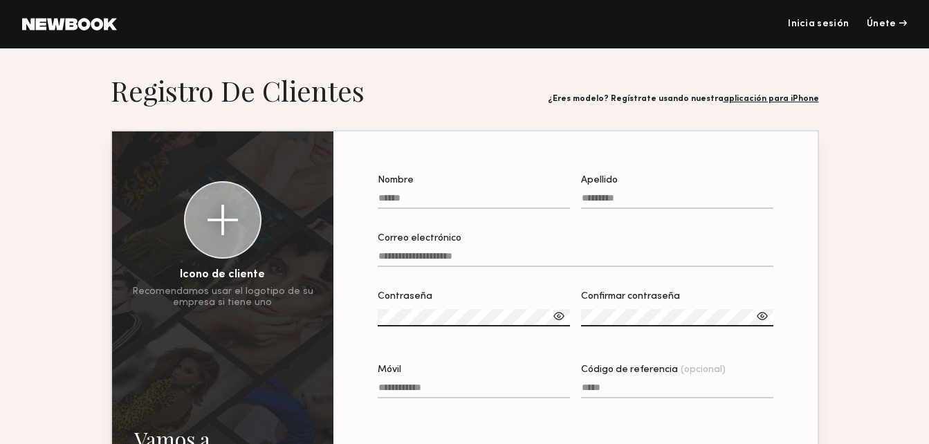 The height and width of the screenshot is (444, 929). Describe the element at coordinates (677, 390) in the screenshot. I see `input: Código de referencia(opcional)` at that location.